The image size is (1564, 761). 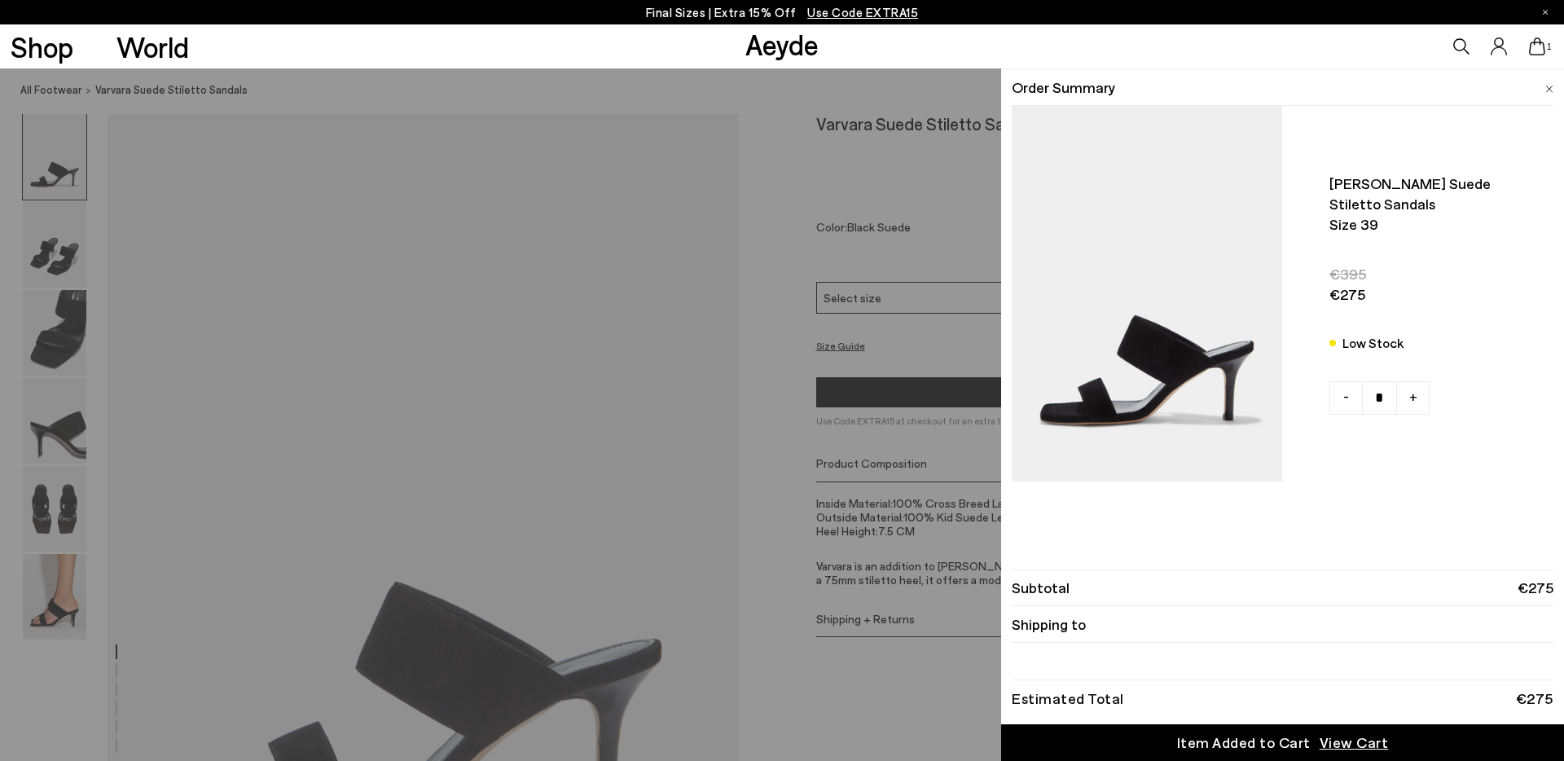 I want to click on div: Estimated Total, so click(x=1068, y=698).